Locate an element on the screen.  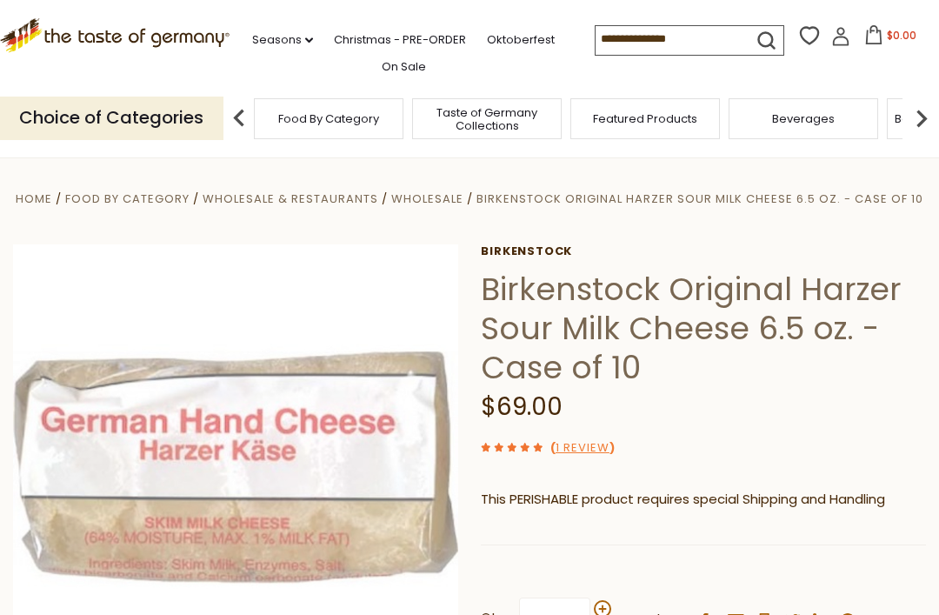
a: Wholesale & Restaurants is located at coordinates (291, 198).